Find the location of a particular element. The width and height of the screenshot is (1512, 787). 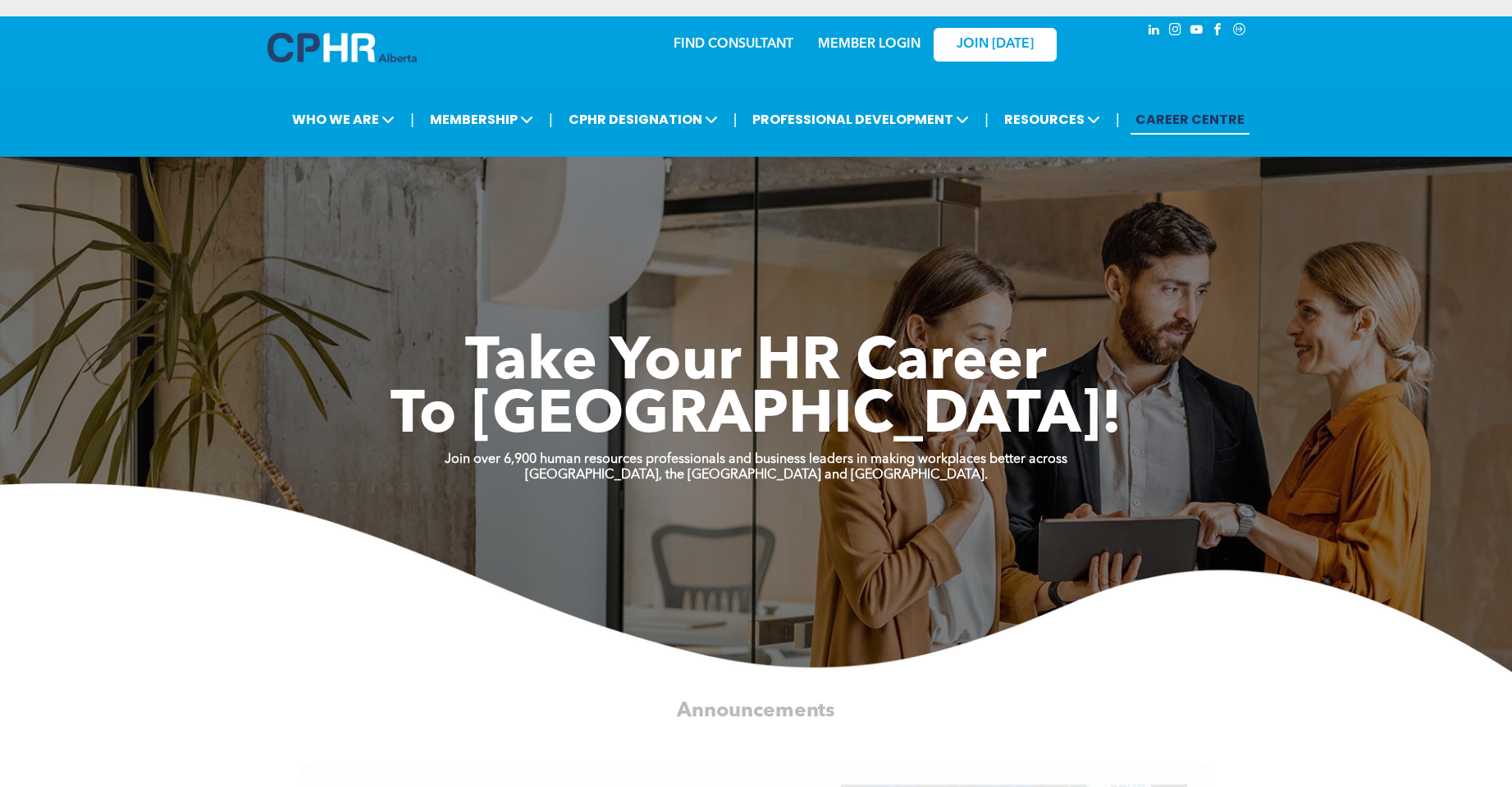

span: PROFESSIONAL DEVELOPMENT is located at coordinates (861, 119).